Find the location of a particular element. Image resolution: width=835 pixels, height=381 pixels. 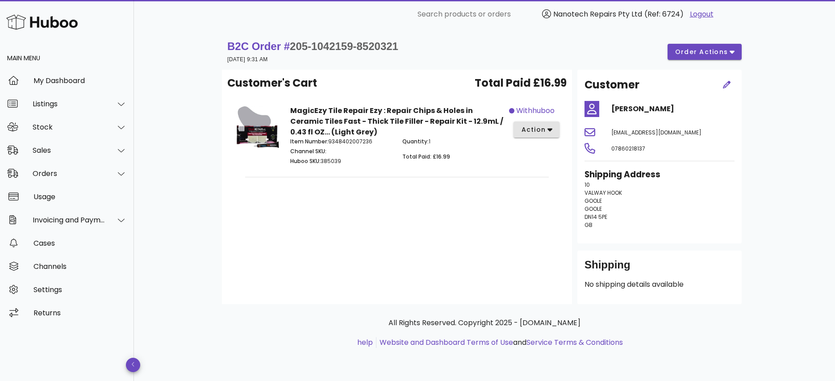

h3: Shipping Address is located at coordinates (659, 175).